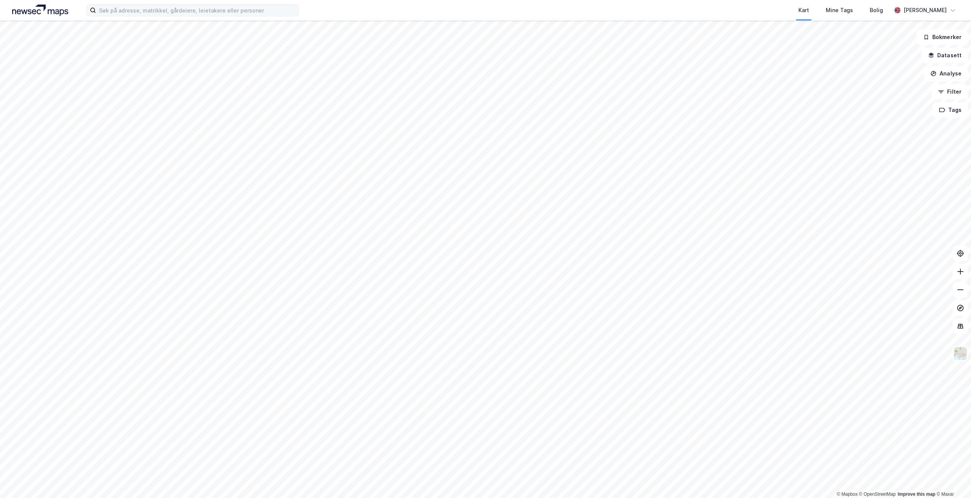  Describe the element at coordinates (950, 92) in the screenshot. I see `button: Filter` at that location.